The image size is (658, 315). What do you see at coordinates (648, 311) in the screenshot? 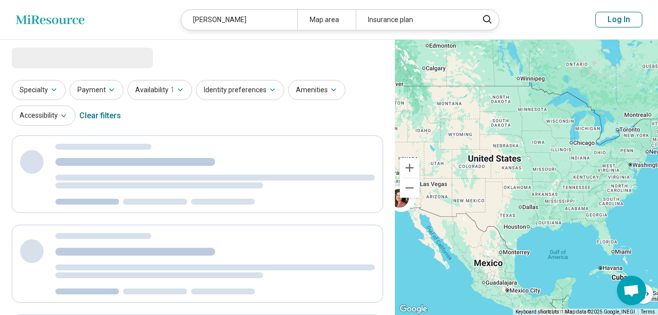
I see `a: Terms (opens in new tab)` at bounding box center [648, 311].